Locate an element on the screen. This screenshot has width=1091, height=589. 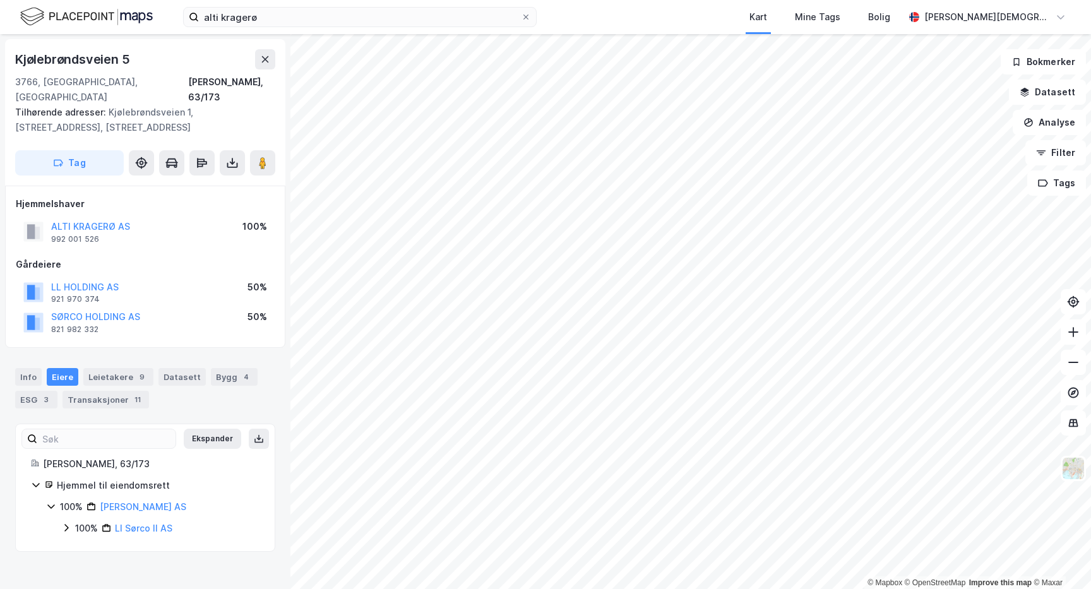
input: Søk is located at coordinates (106, 439).